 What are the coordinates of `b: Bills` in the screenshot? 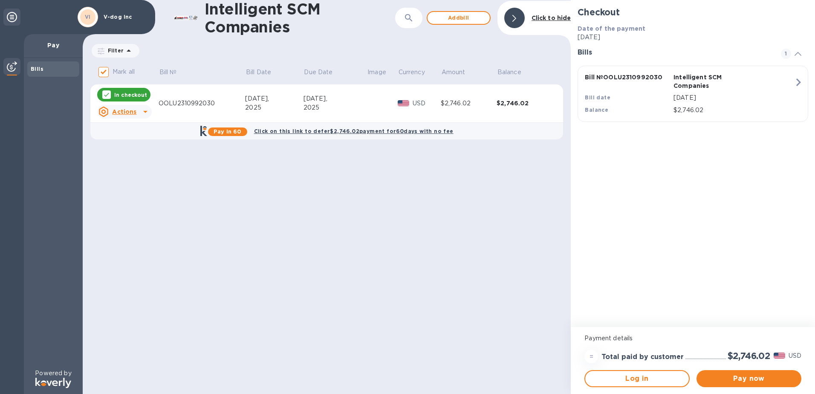 It's located at (37, 69).